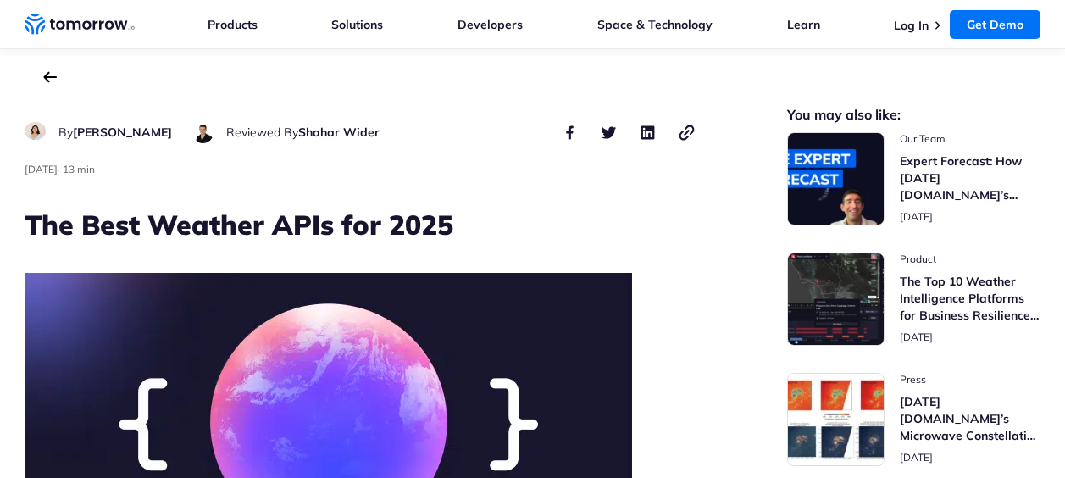 This screenshot has width=1065, height=478. What do you see at coordinates (609, 132) in the screenshot?
I see `button: share this post on twitter` at bounding box center [609, 132].